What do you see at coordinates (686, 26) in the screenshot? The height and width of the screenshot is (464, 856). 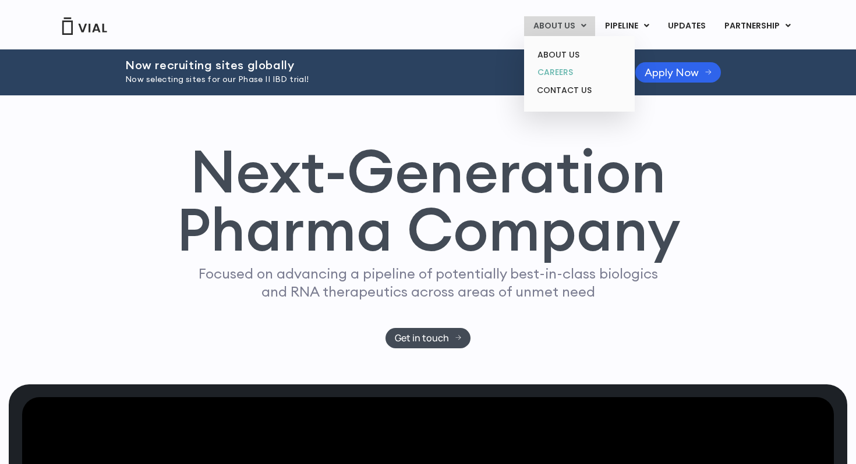 I see `a: UPDATES` at bounding box center [686, 26].